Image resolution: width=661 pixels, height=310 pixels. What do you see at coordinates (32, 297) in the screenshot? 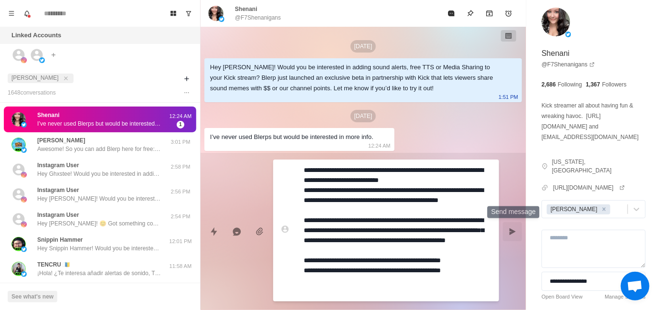
I see `button: See what's new` at bounding box center [32, 297].